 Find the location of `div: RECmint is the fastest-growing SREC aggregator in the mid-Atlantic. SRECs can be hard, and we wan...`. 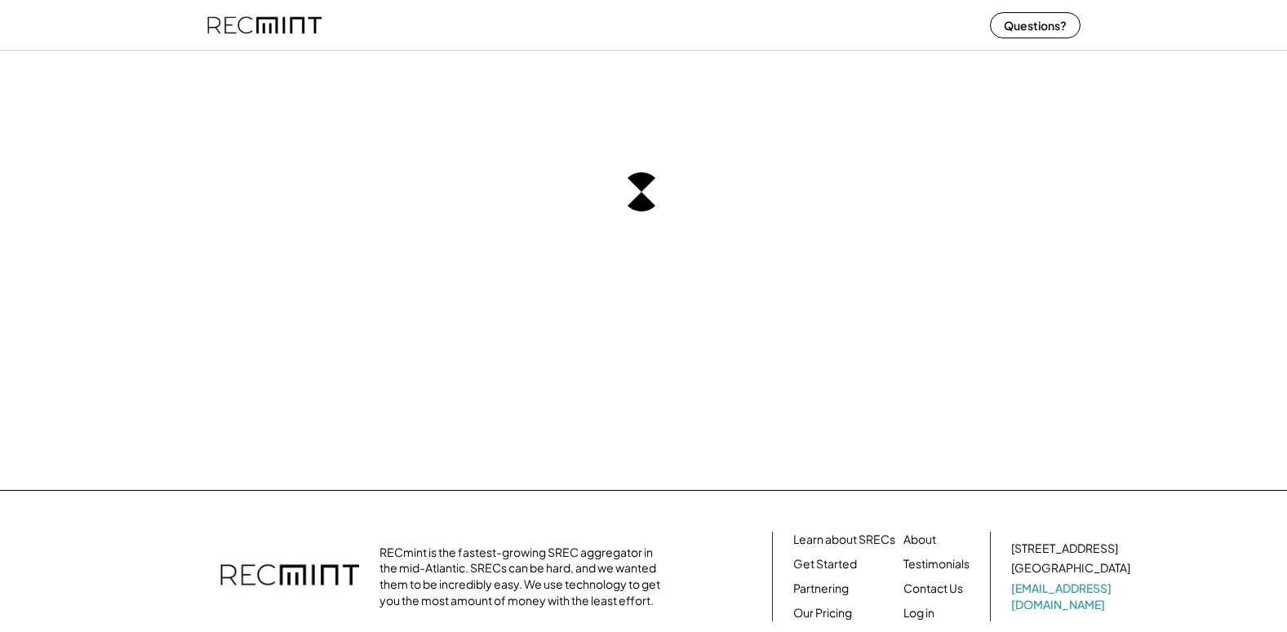

div: RECmint is the fastest-growing SREC aggregator in the mid-Atlantic. SRECs can be hard, and we wan... is located at coordinates (524, 576).